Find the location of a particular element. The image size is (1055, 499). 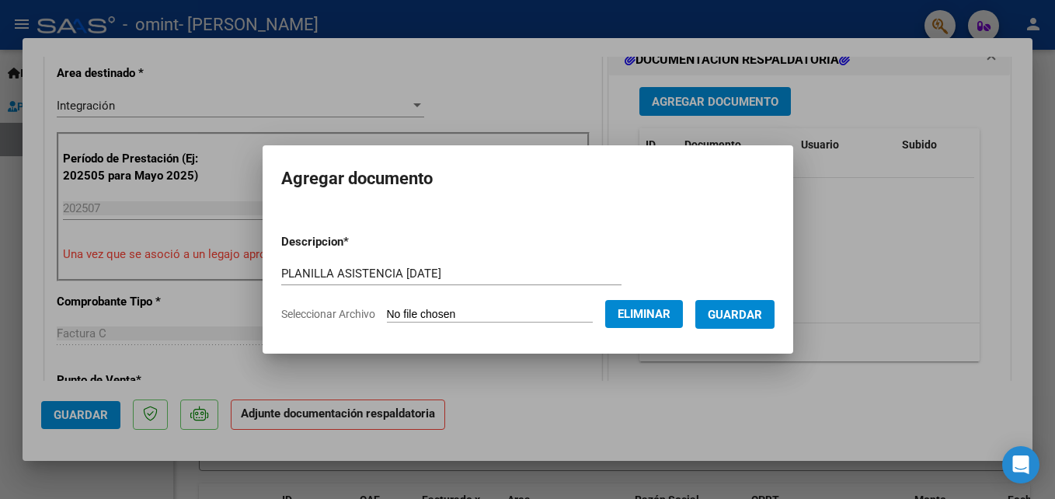

p: Descripcion is located at coordinates (355, 242).